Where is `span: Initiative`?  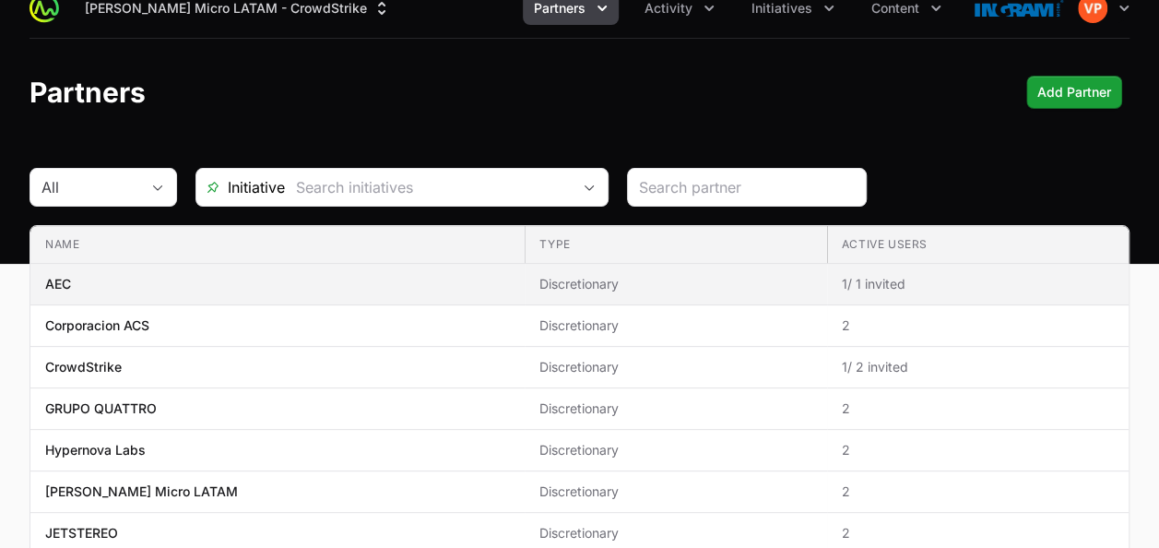 span: Initiative is located at coordinates (241, 187).